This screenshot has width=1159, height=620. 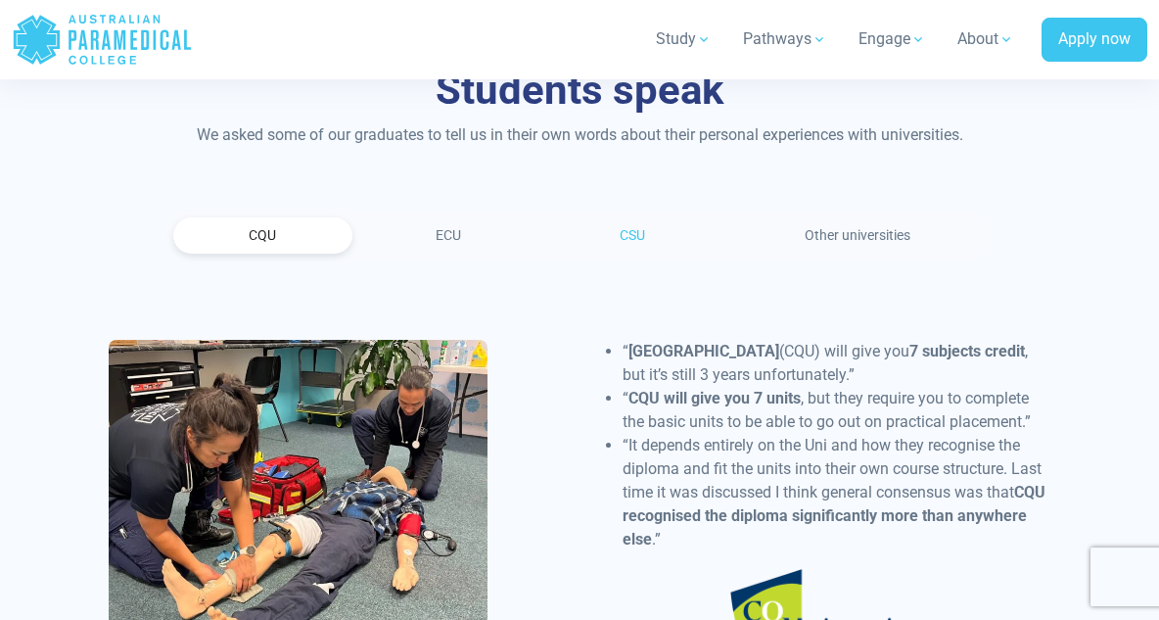 What do you see at coordinates (1094, 40) in the screenshot?
I see `a: Apply now` at bounding box center [1094, 40].